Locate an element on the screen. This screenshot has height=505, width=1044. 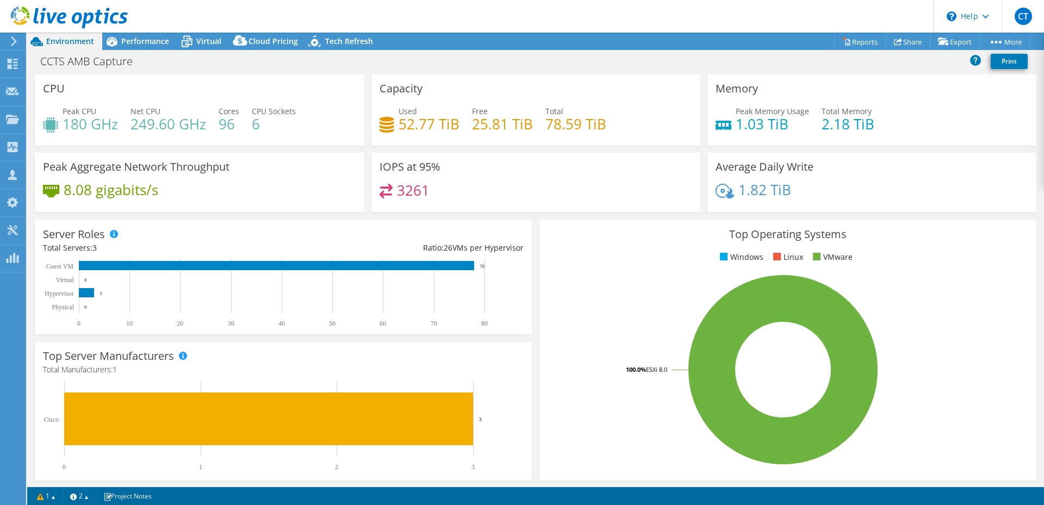
span: Total Memory is located at coordinates (846, 111).